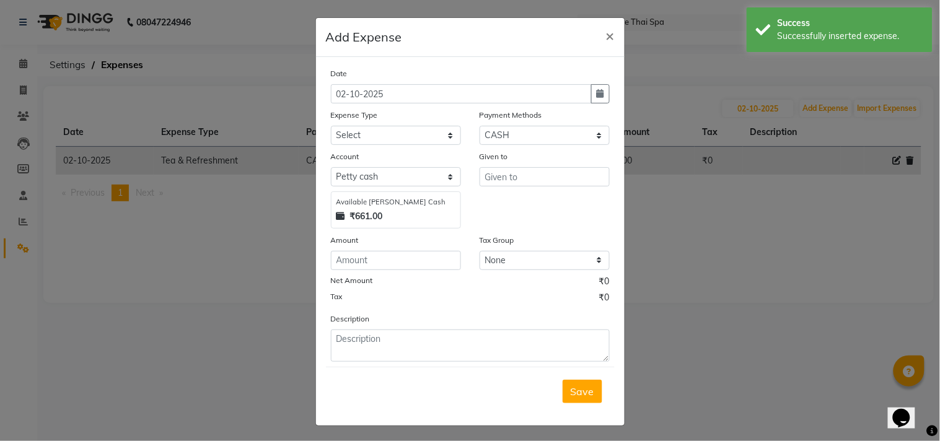 The height and width of the screenshot is (441, 940). Describe the element at coordinates (494, 157) in the screenshot. I see `label: Given to` at that location.